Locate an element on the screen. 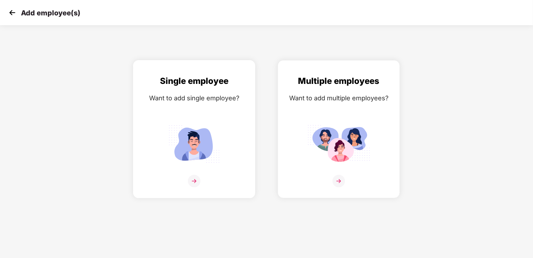 The height and width of the screenshot is (258, 533). div: Want to add single employee? is located at coordinates (194, 98).